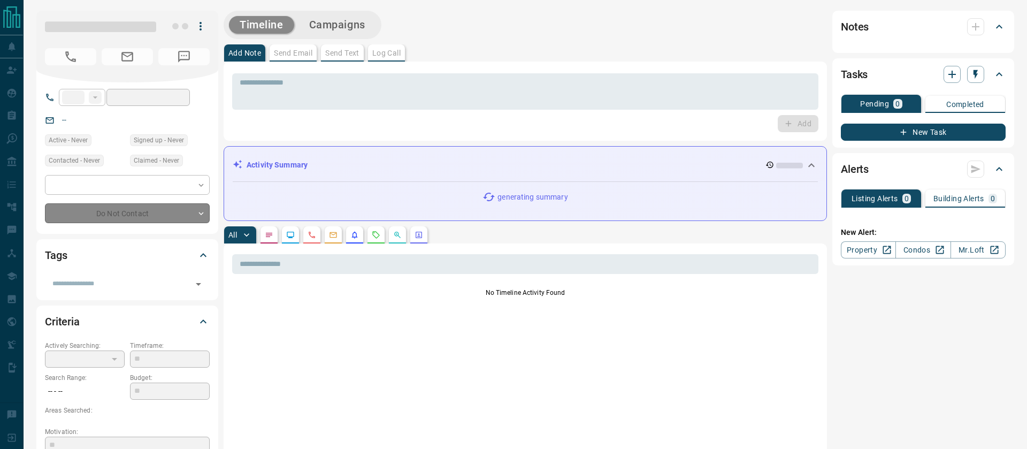 This screenshot has width=1027, height=449. I want to click on svg: Opportunities, so click(397, 235).